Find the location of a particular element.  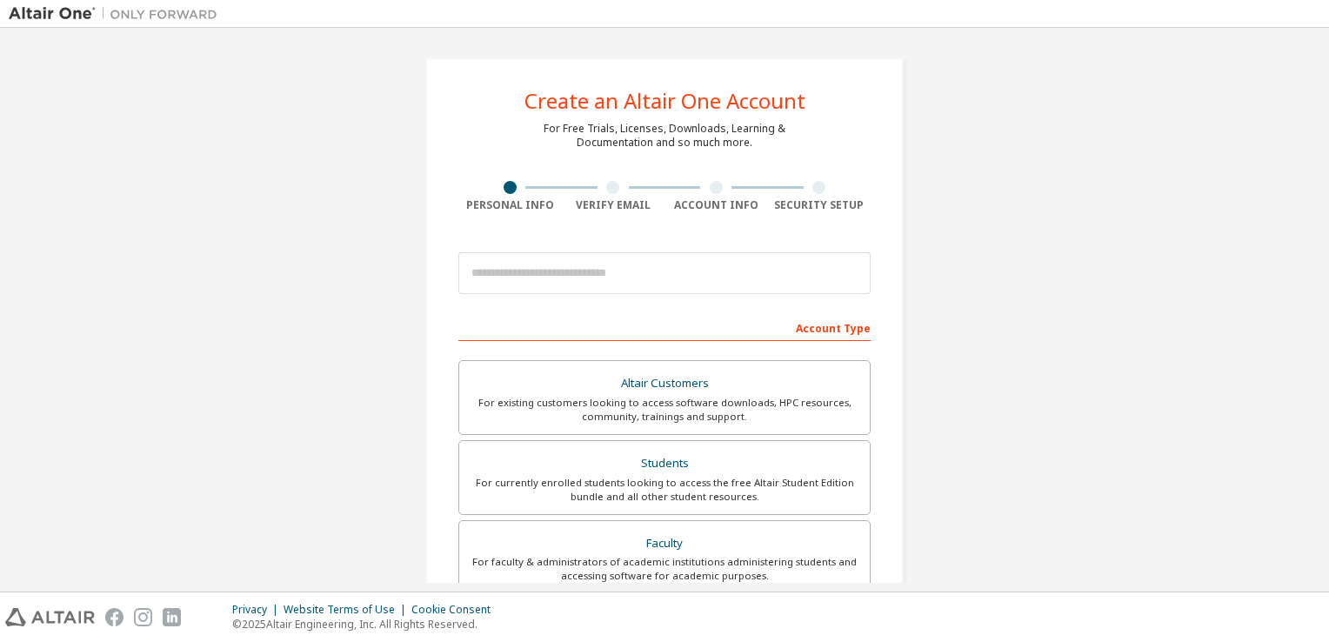

div: Students is located at coordinates (664, 463).